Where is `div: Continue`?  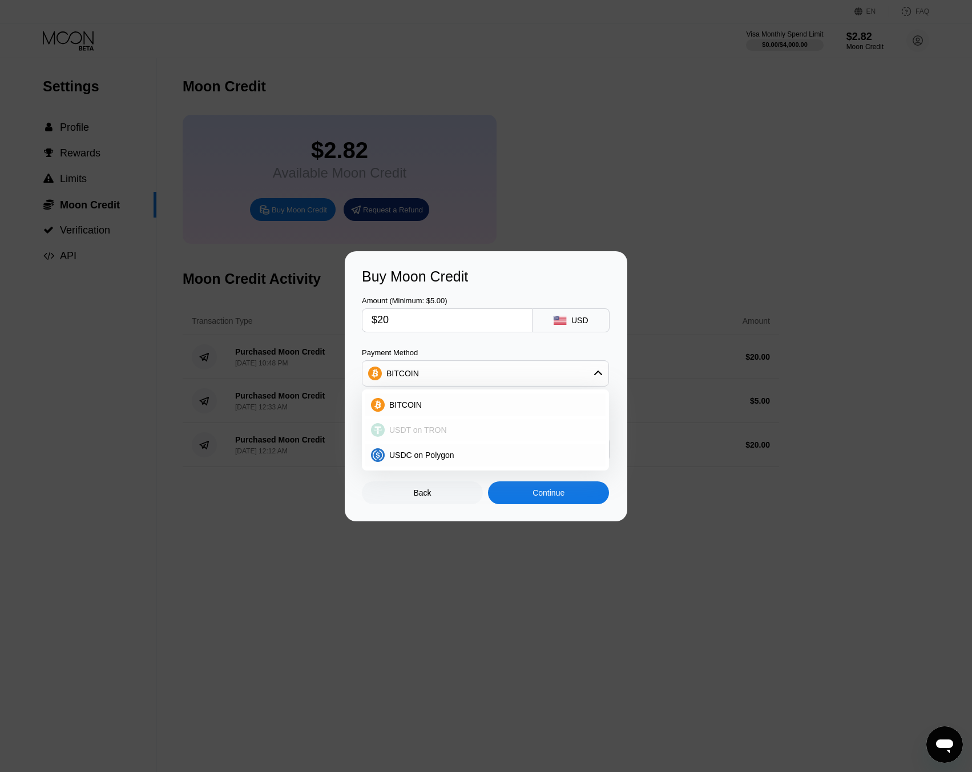
div: Continue is located at coordinates (549, 493).